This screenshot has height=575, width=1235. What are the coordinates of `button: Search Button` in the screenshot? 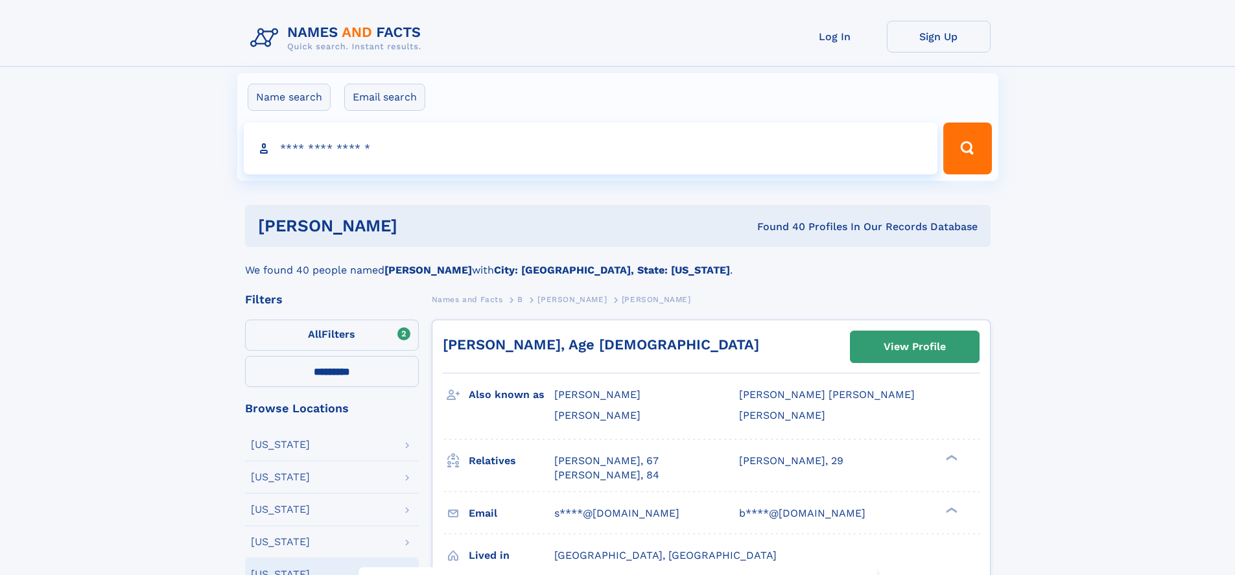 It's located at (967, 148).